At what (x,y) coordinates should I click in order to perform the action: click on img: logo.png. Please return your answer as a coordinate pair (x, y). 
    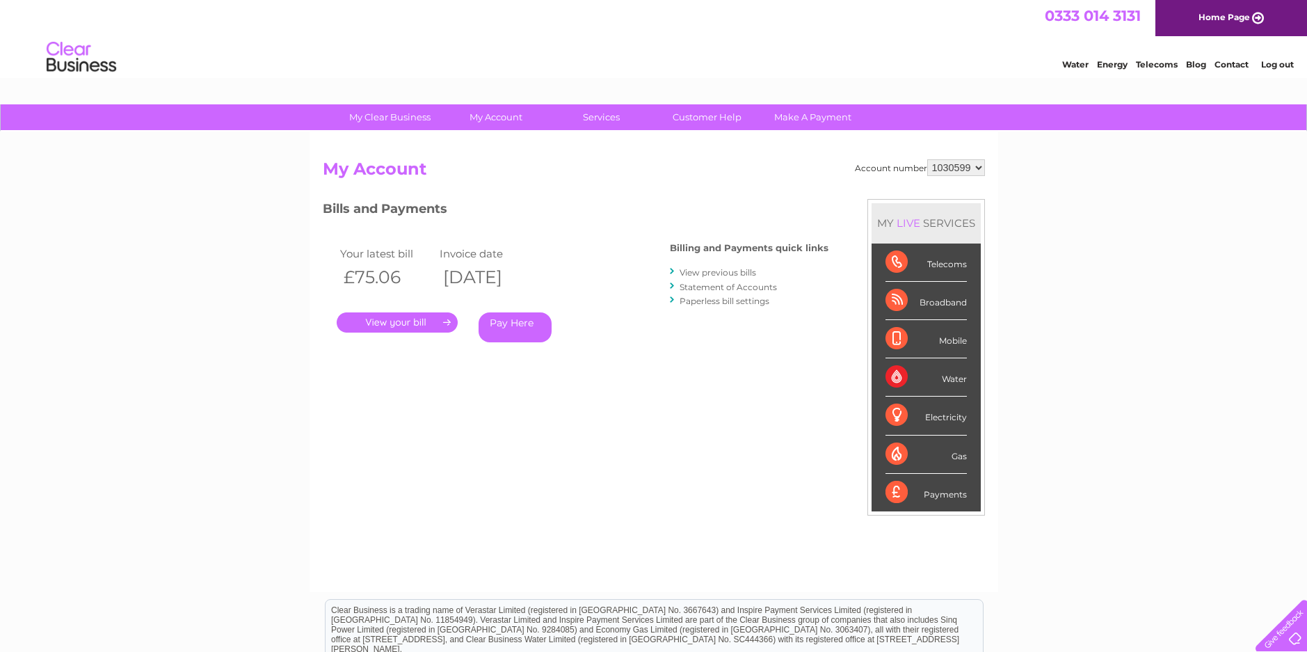
    Looking at the image, I should click on (81, 57).